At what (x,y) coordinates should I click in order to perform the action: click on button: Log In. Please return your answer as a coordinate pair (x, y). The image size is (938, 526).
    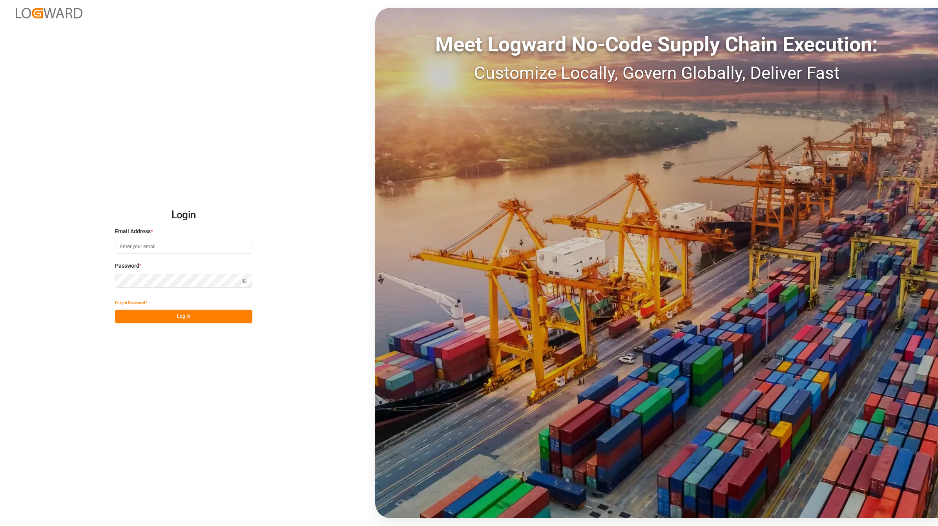
    Looking at the image, I should click on (184, 317).